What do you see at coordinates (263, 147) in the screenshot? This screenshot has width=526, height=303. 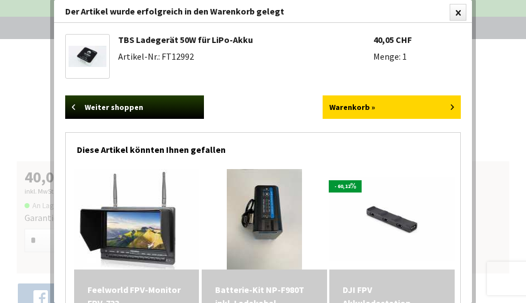 I see `div: Diese Artikel könnten Ihnen gefallen` at bounding box center [263, 147].